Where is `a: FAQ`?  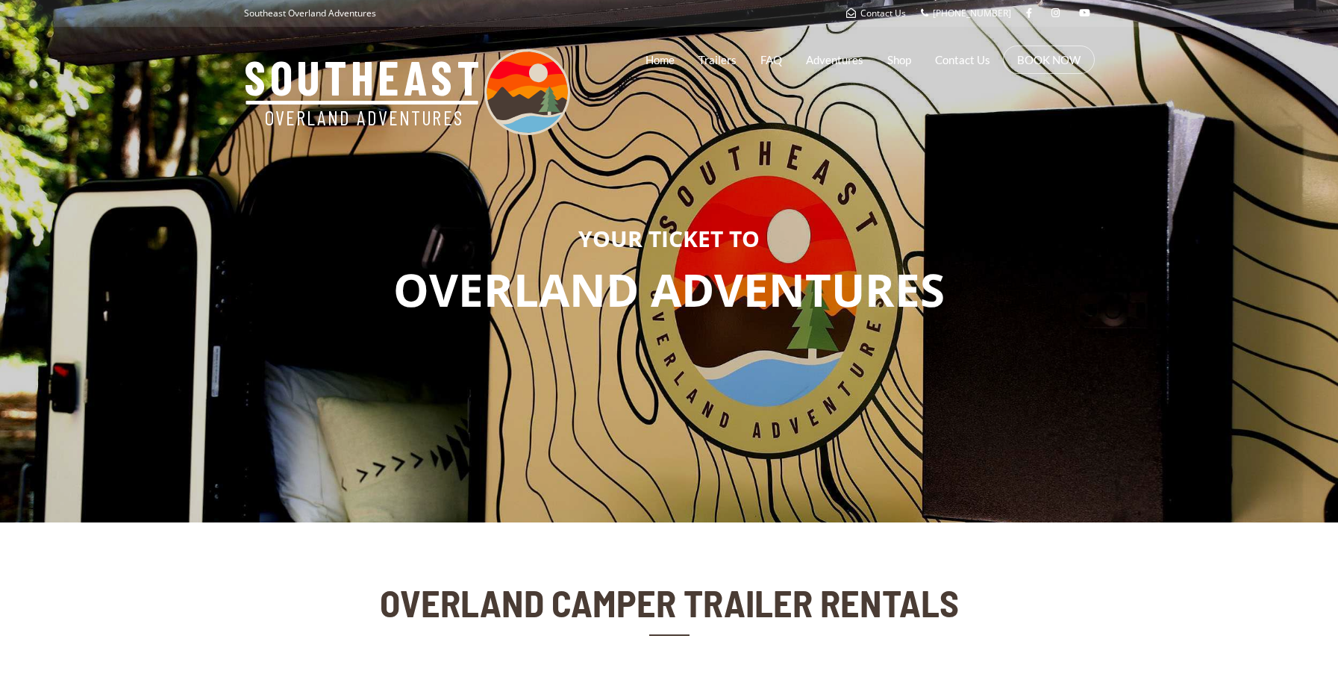
a: FAQ is located at coordinates (771, 60).